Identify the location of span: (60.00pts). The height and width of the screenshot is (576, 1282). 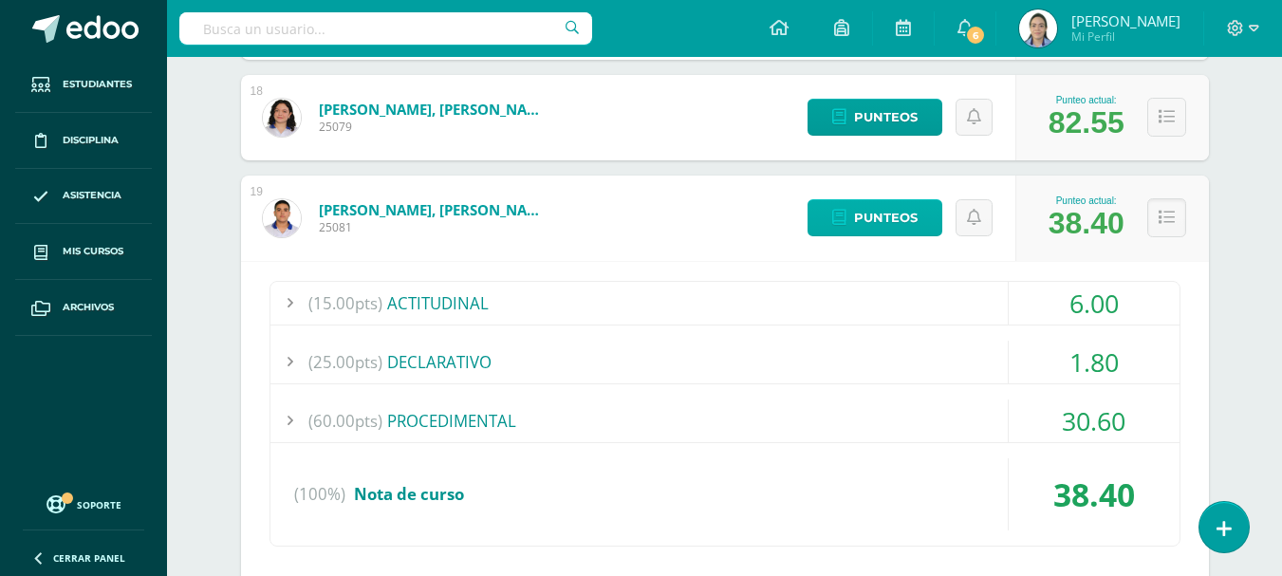
(345, 420).